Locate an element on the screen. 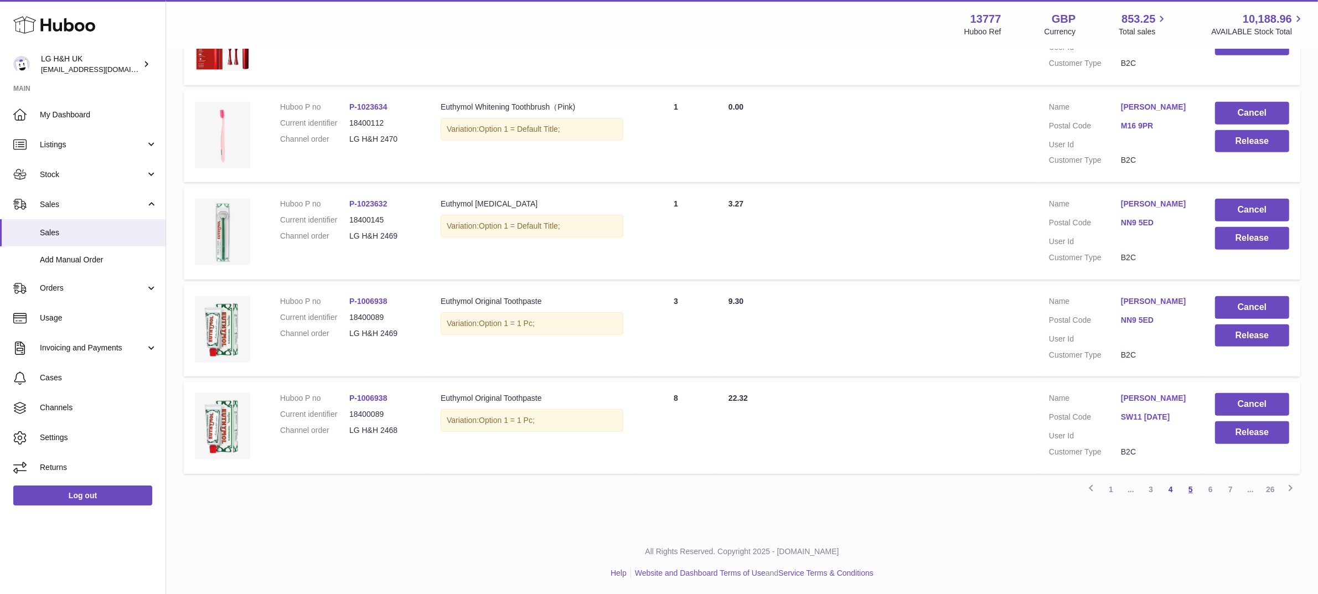  td: 8 is located at coordinates (676, 428).